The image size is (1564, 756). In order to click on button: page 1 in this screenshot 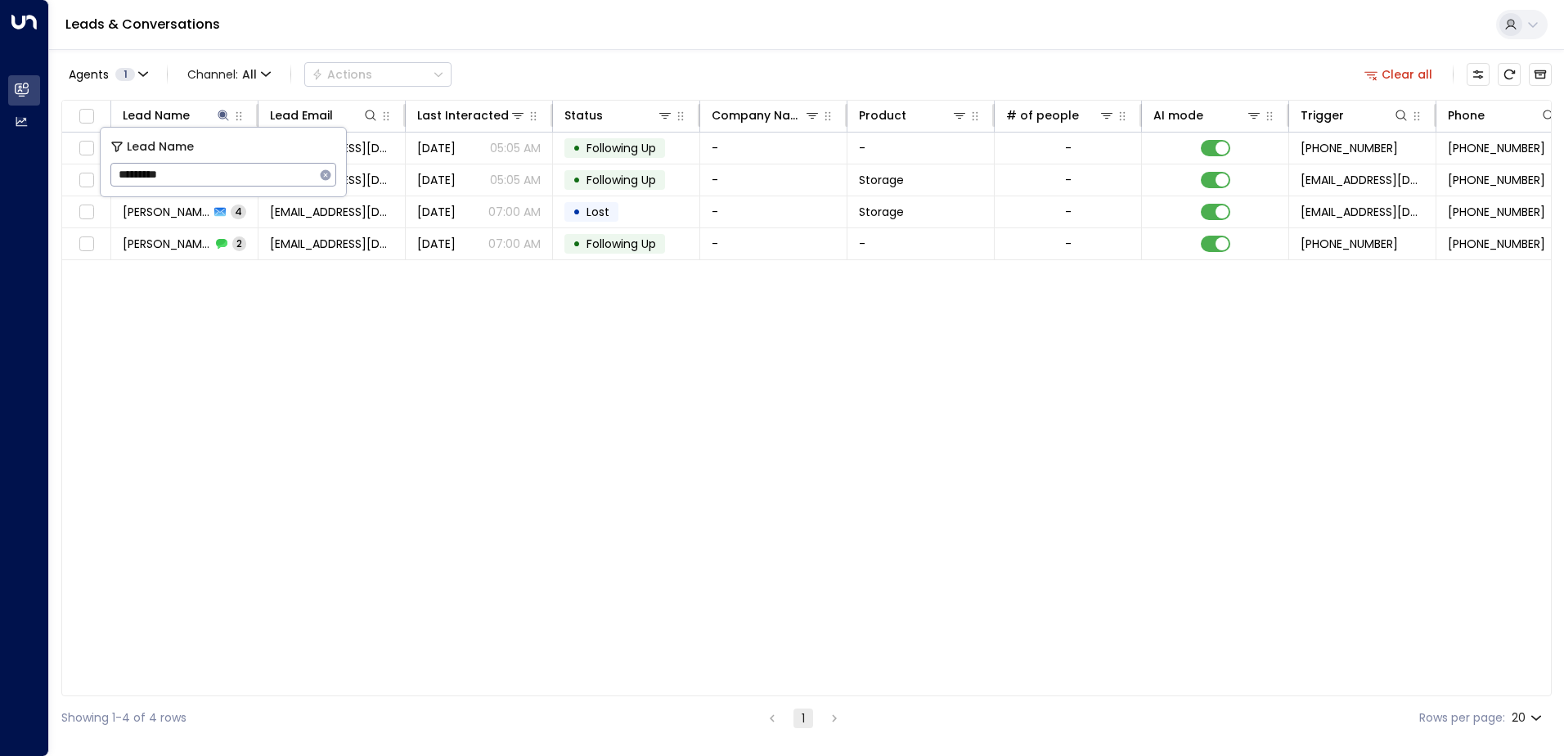, I will do `click(803, 718)`.